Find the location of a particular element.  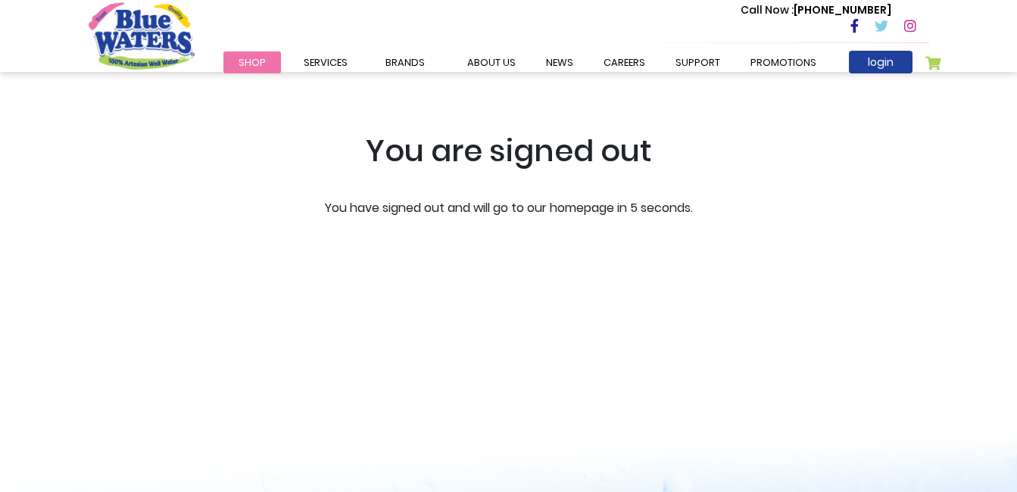

span: You are signed out is located at coordinates (509, 151).